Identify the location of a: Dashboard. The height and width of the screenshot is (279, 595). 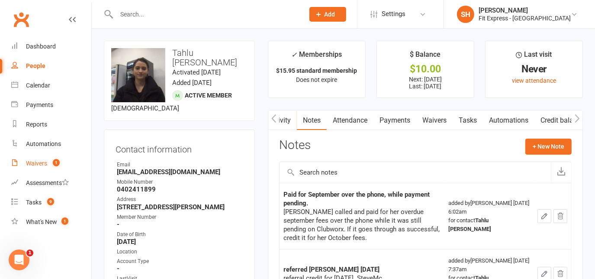
(51, 46).